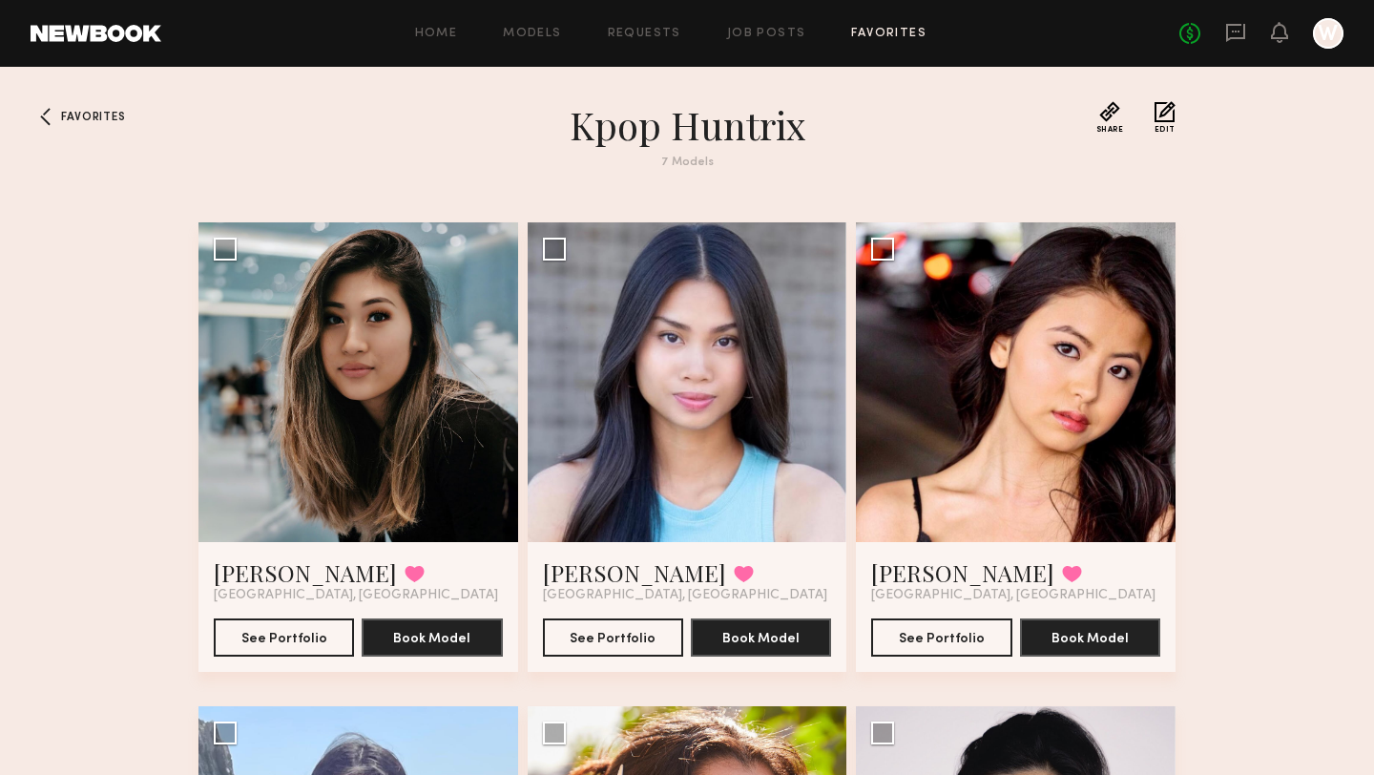  What do you see at coordinates (687, 162) in the screenshot?
I see `div: 7 Models` at bounding box center [687, 162].